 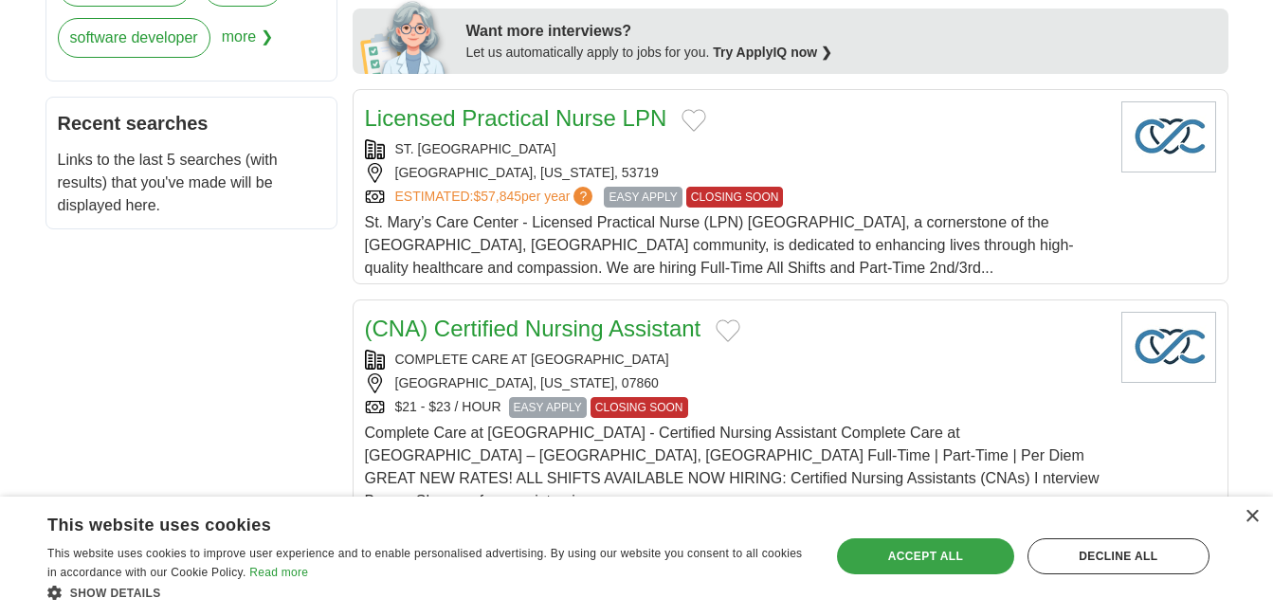 What do you see at coordinates (736, 408) in the screenshot?
I see `div: $21 - $23 / HOUR` at bounding box center [736, 408].